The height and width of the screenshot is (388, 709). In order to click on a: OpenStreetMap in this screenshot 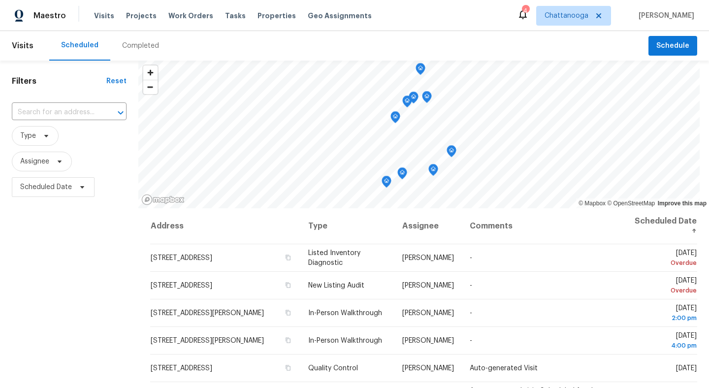, I will do `click(631, 203)`.